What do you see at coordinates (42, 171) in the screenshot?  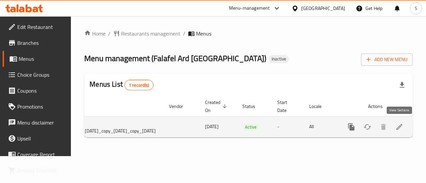 I see `span: Grocery Checklist` at bounding box center [42, 171].